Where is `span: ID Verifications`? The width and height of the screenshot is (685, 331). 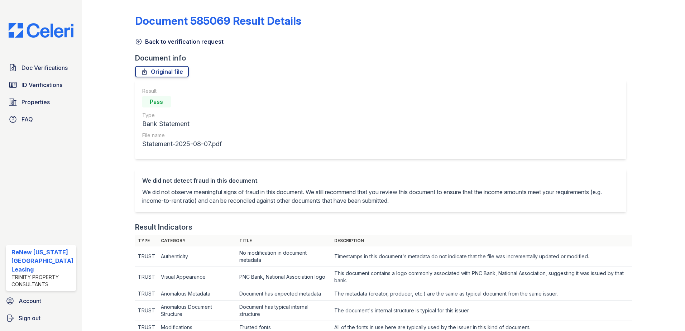
span: ID Verifications is located at coordinates (42, 85).